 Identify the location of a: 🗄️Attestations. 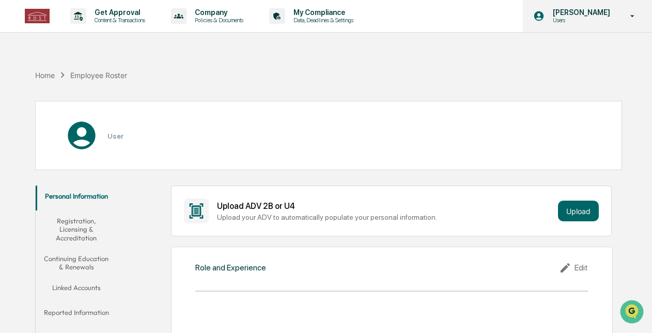
(101, 135).